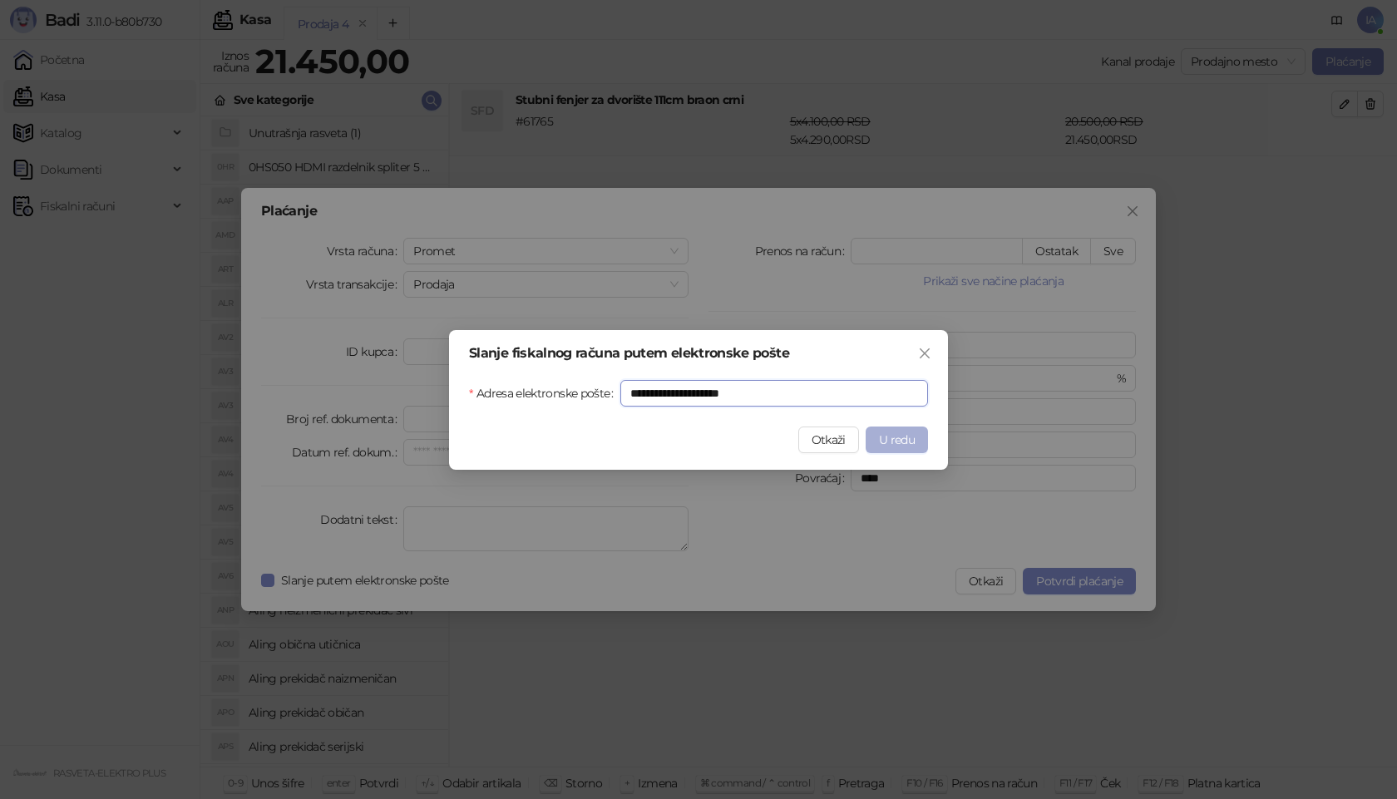  Describe the element at coordinates (897, 440) in the screenshot. I see `button: U redu` at that location.